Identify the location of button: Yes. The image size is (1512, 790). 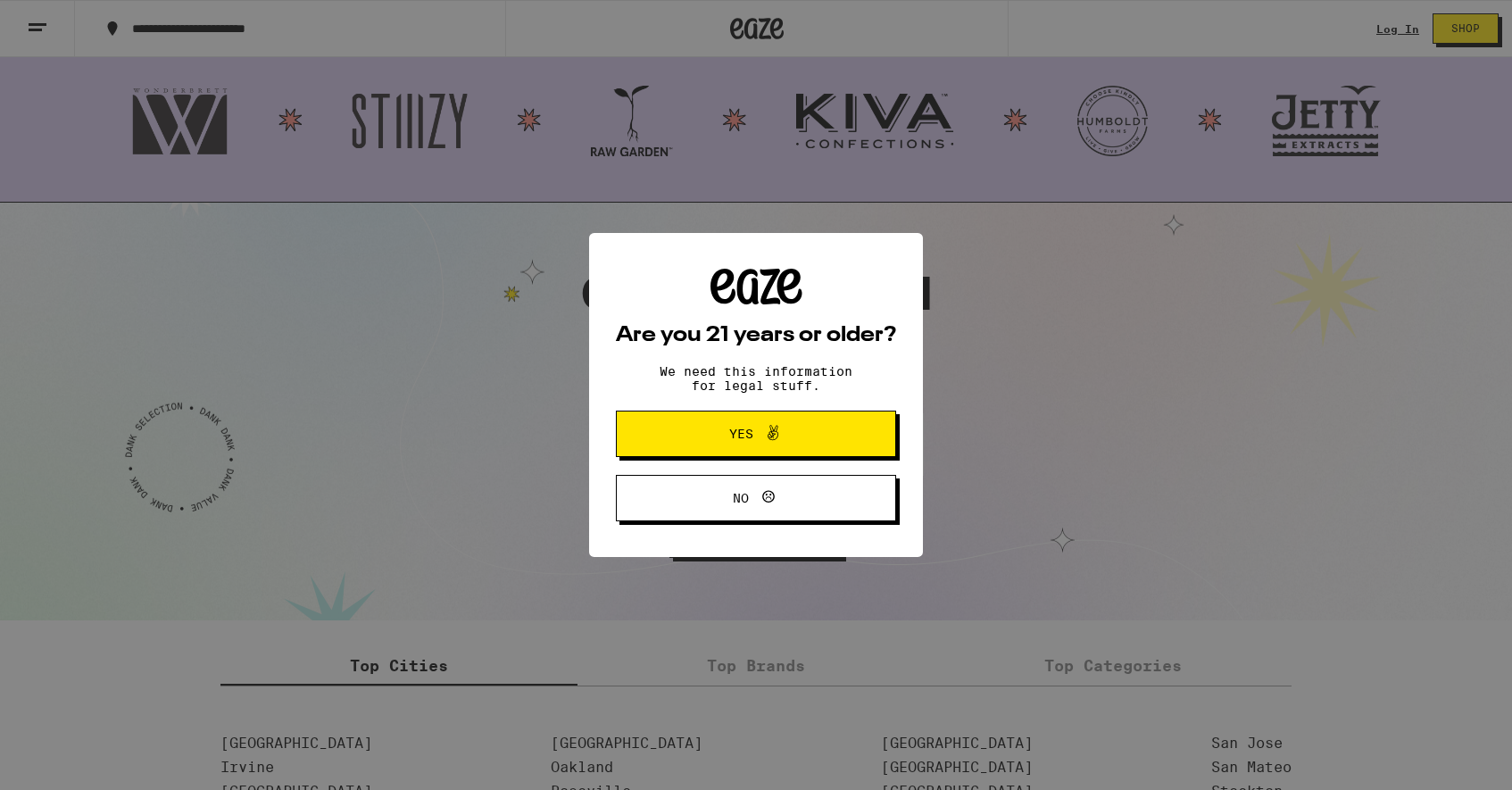
(756, 434).